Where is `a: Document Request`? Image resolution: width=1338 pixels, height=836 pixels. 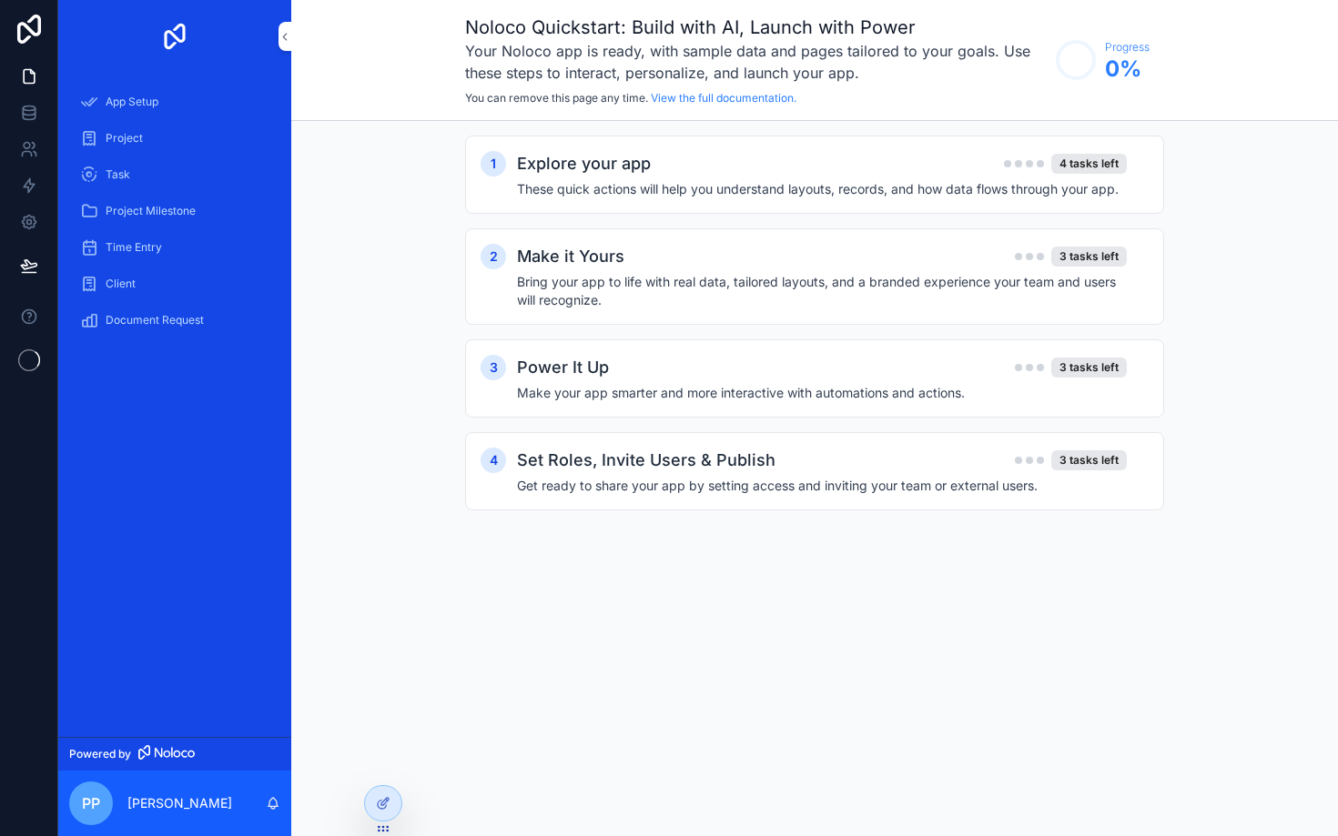
a: Document Request is located at coordinates (175, 320).